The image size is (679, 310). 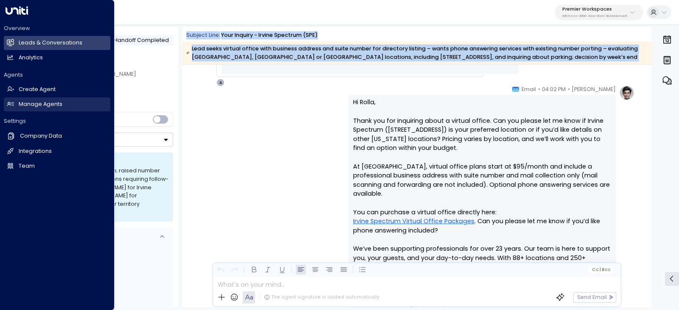 I want to click on button: Cc|Bcc, so click(x=601, y=270).